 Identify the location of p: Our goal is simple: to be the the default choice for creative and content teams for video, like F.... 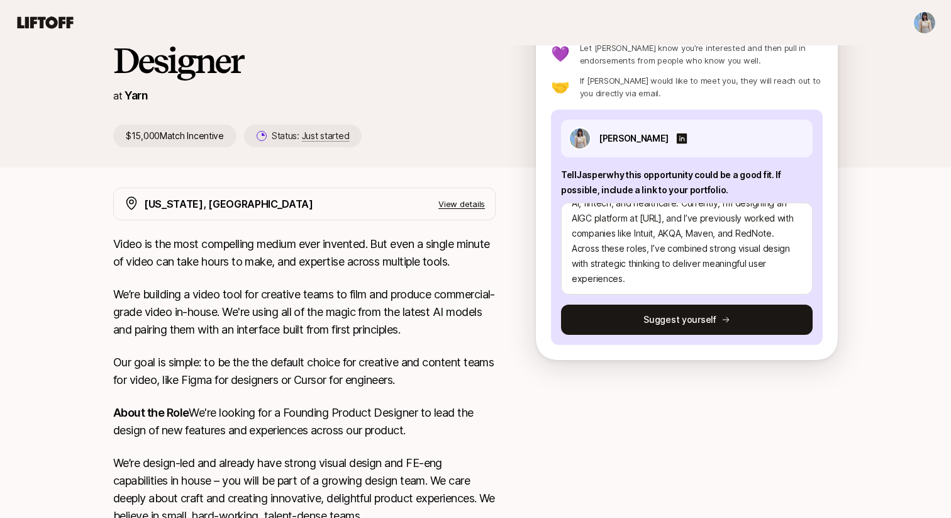
(304, 371).